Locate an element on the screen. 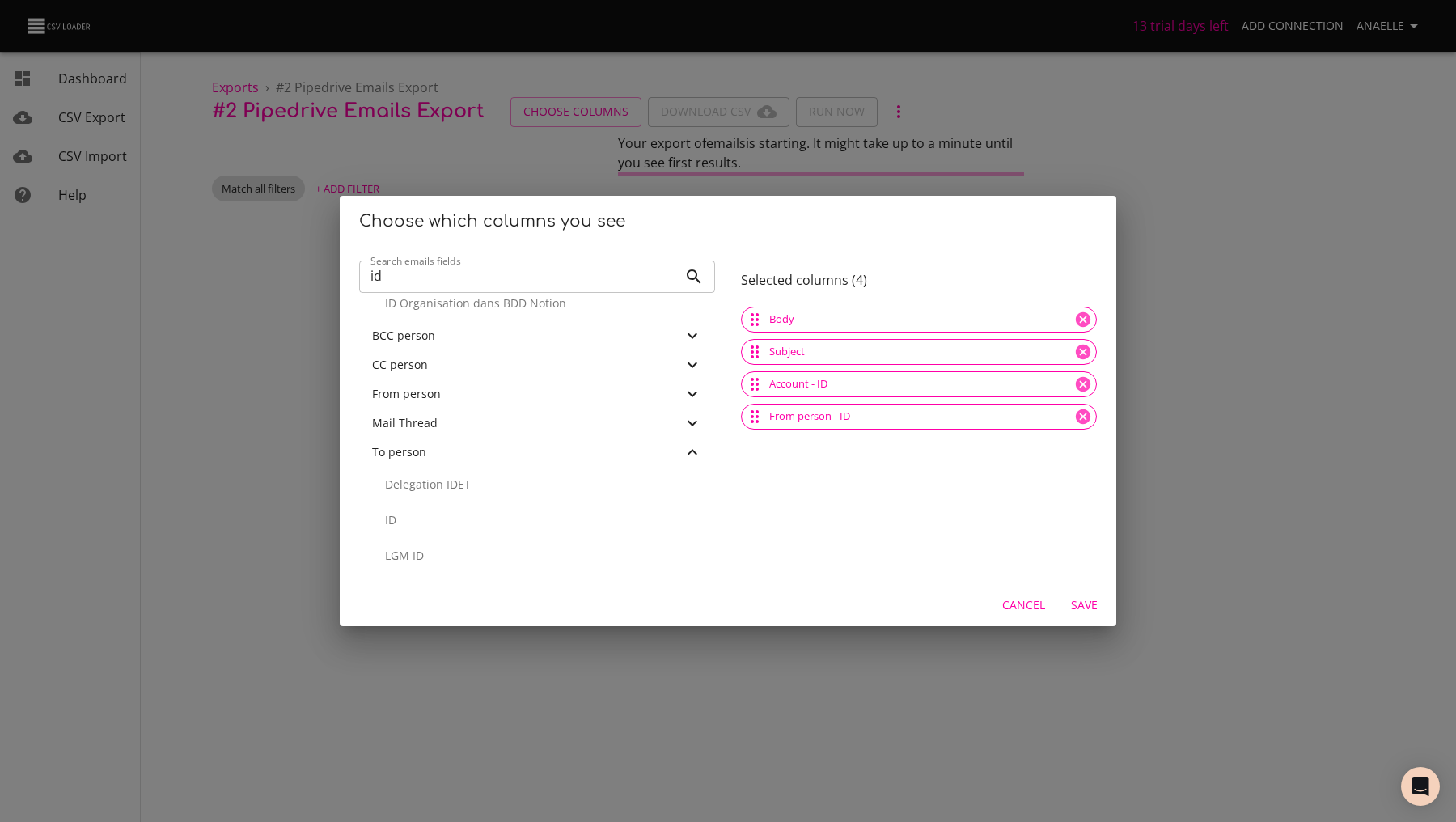 This screenshot has width=1456, height=822. div: QR Code IDET 2024 is located at coordinates (536, 591).